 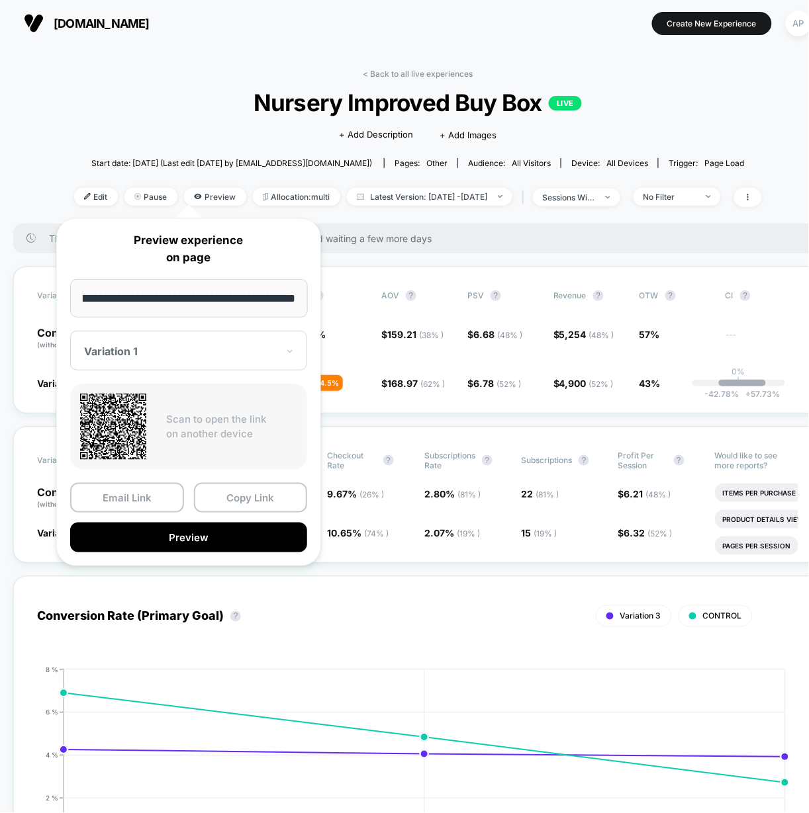 What do you see at coordinates (722, 616) in the screenshot?
I see `span: CONTROL` at bounding box center [722, 616].